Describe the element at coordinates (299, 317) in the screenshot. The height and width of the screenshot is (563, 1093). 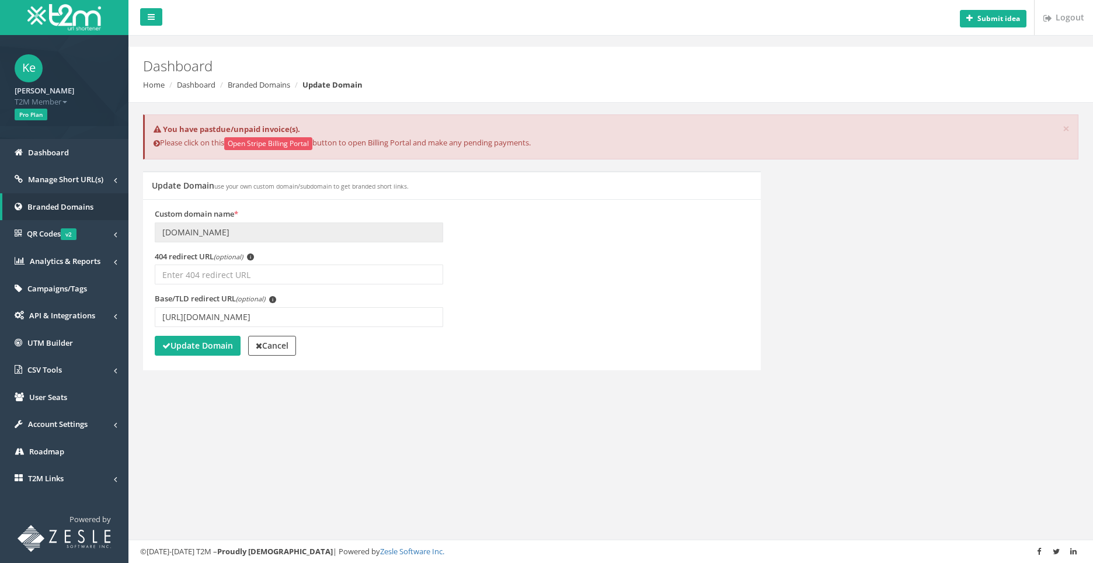
I see `input: Enter TLD redirect URL` at that location.